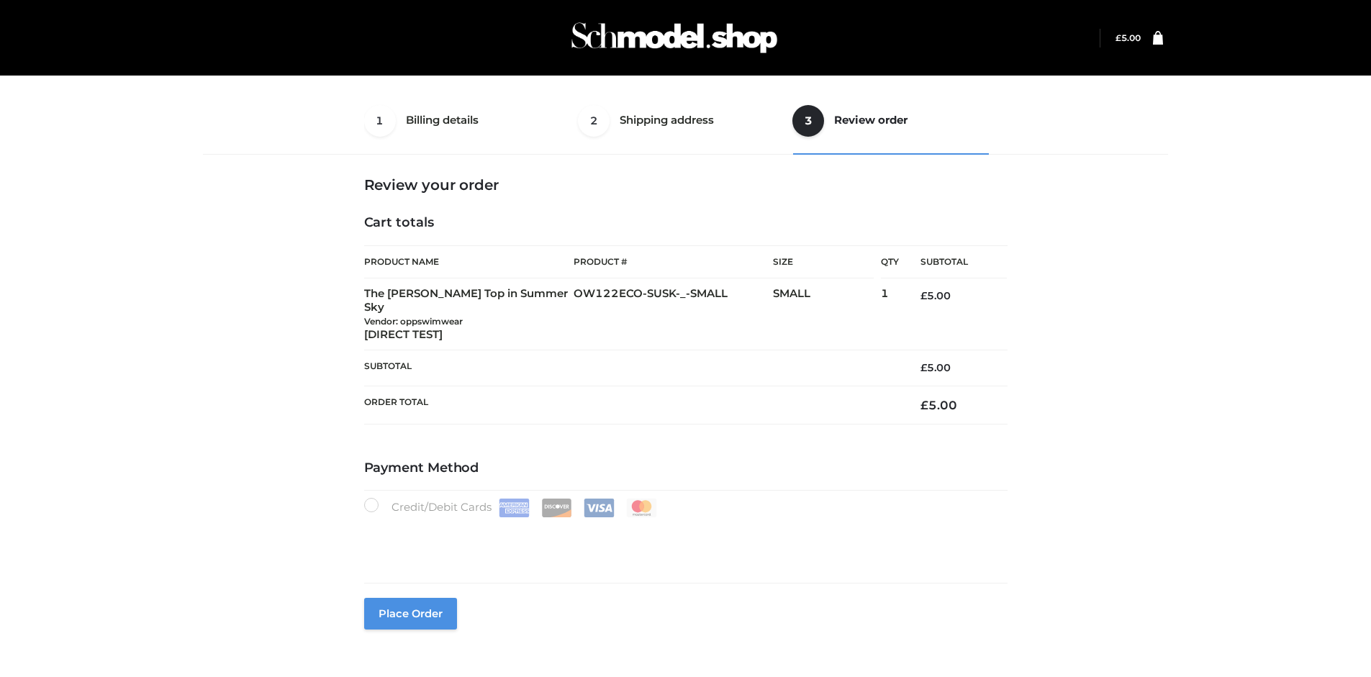 The width and height of the screenshot is (1371, 677). Describe the element at coordinates (686, 223) in the screenshot. I see `h4: Cart totals` at that location.